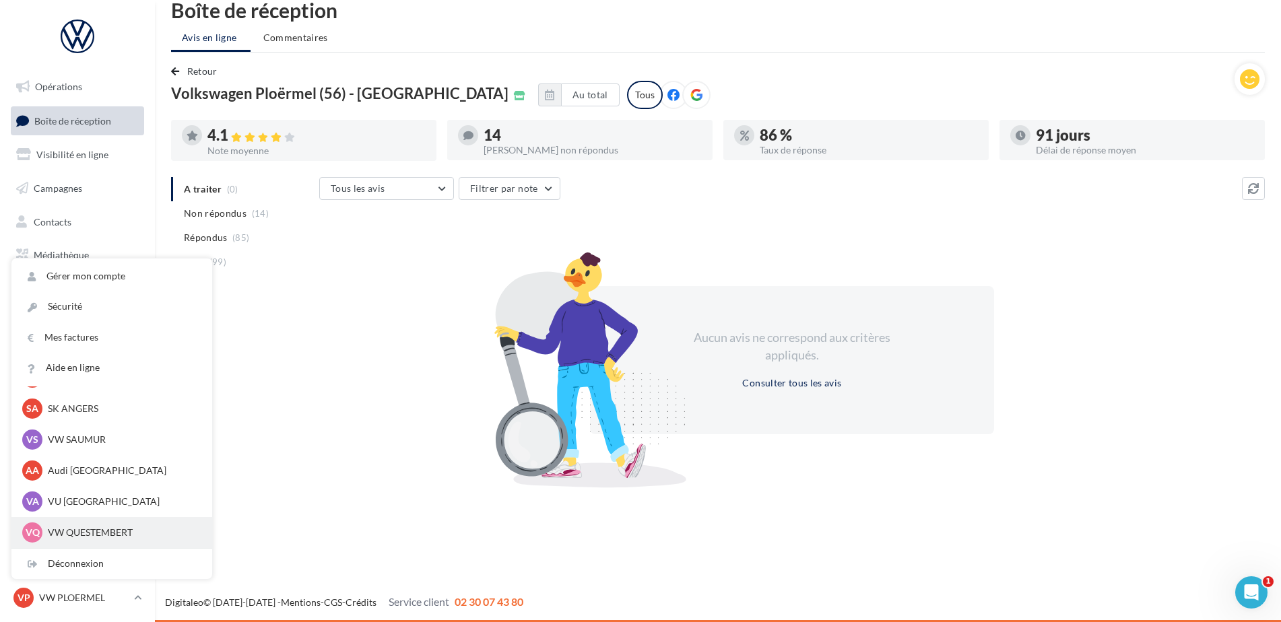 This screenshot has height=622, width=1281. Describe the element at coordinates (77, 121) in the screenshot. I see `a: Boîte de réception` at that location.